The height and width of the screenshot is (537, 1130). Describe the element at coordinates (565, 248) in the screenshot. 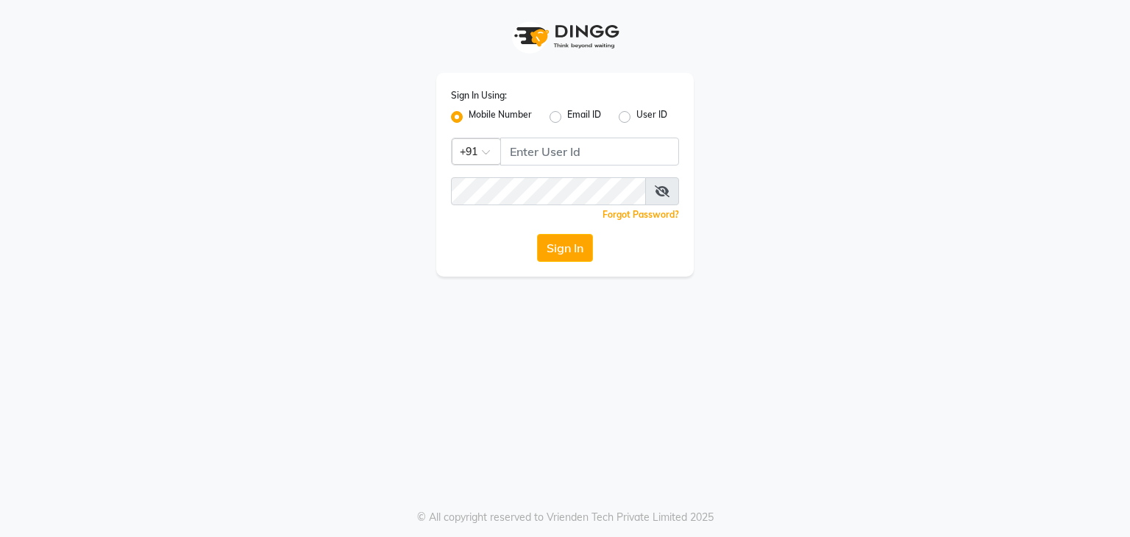

I see `button: Sign In` at that location.